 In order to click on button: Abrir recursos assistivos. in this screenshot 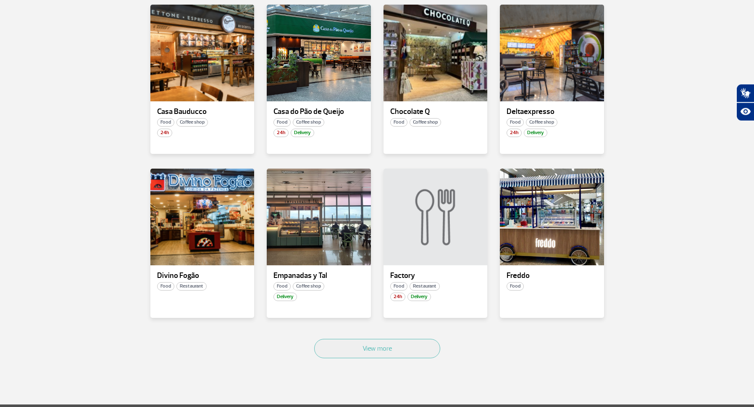, I will do `click(745, 112)`.